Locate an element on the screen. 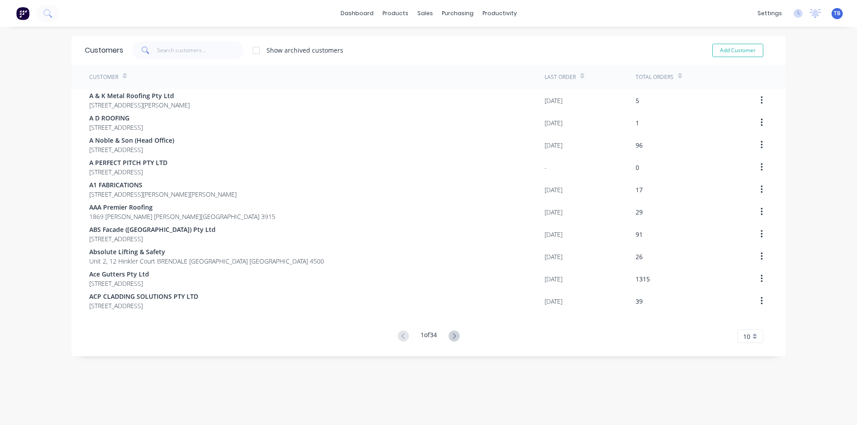  div: 91 is located at coordinates (639, 234).